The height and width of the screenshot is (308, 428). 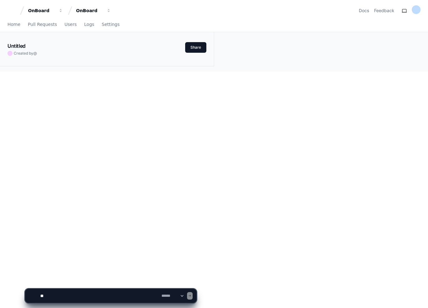 I want to click on a: Users, so click(x=71, y=25).